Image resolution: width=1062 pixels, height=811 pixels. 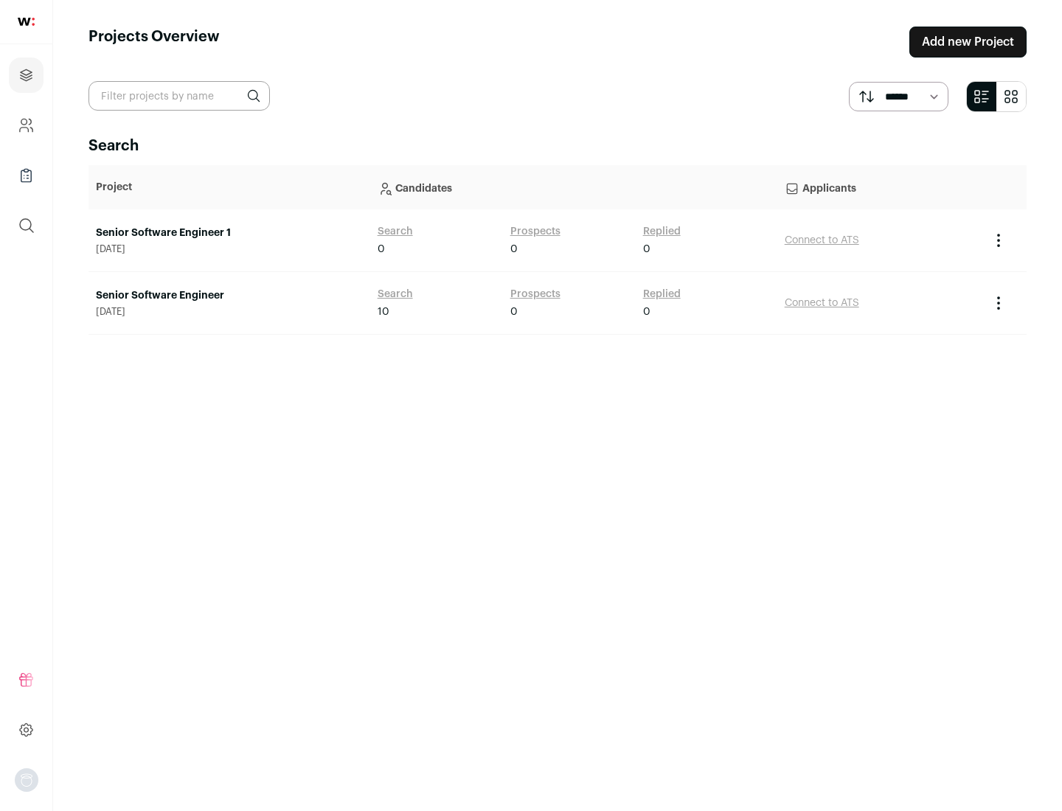 What do you see at coordinates (968, 42) in the screenshot?
I see `a: Add new Project` at bounding box center [968, 42].